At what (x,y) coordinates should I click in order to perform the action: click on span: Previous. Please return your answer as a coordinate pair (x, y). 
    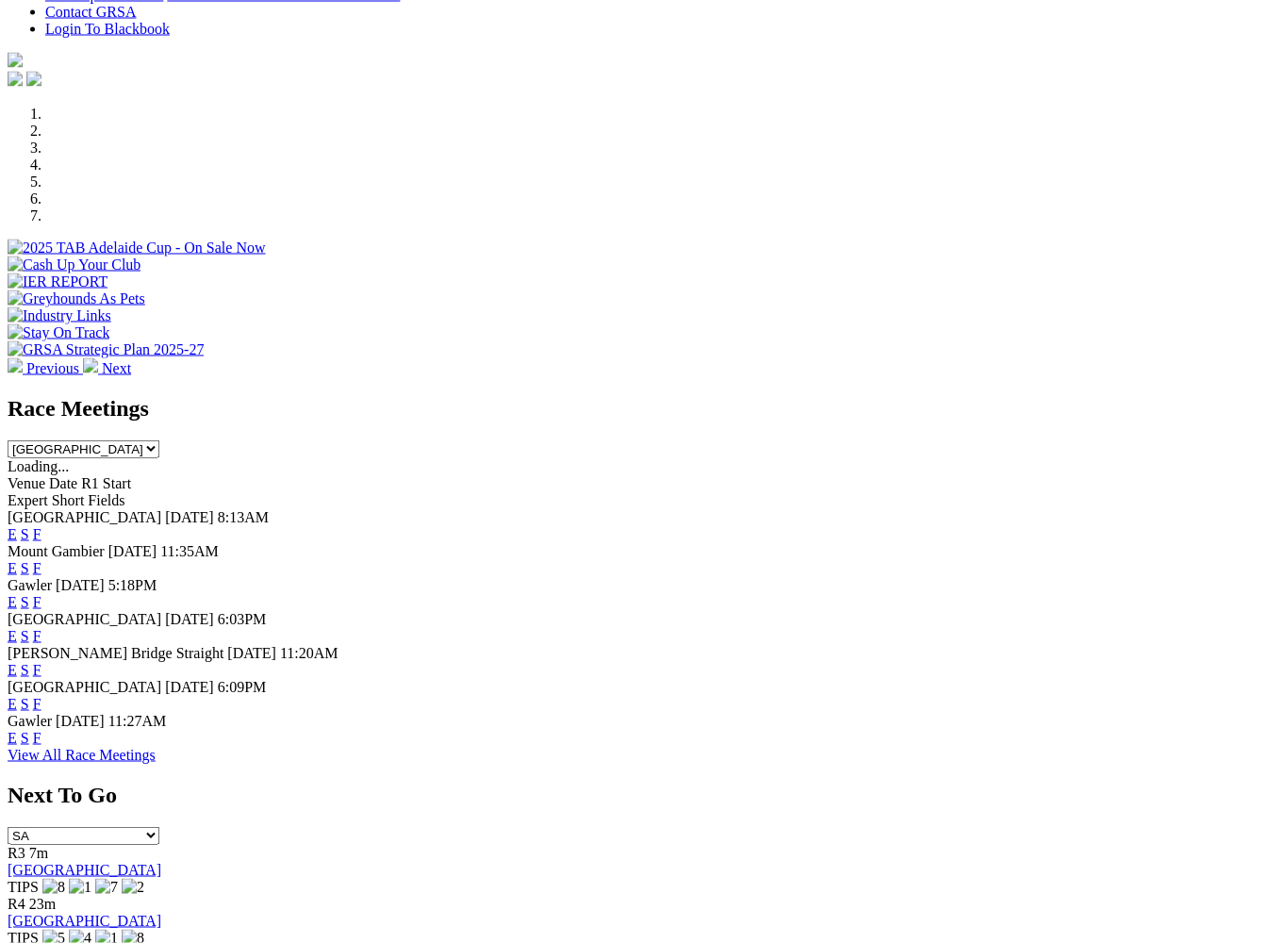
    Looking at the image, I should click on (53, 368).